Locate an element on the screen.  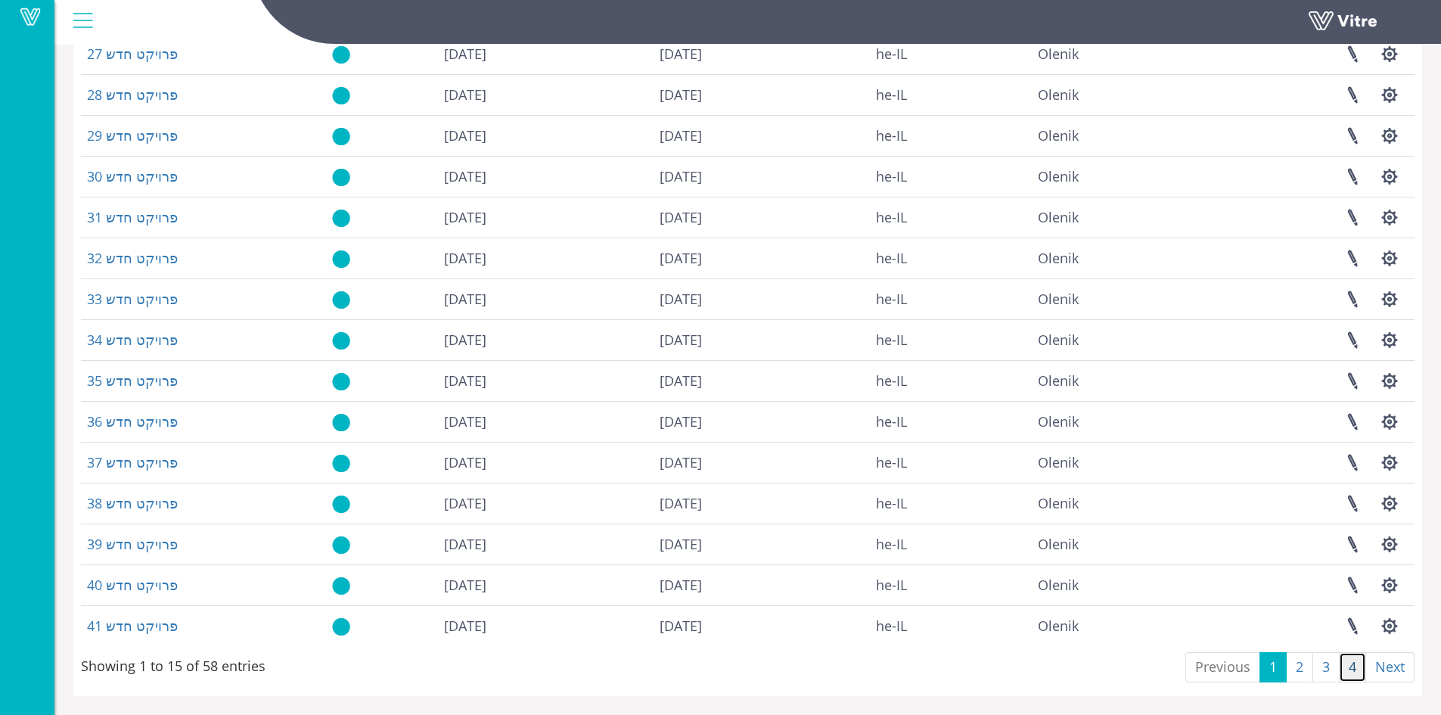
a: פרויקט חדש 34 is located at coordinates (132, 340).